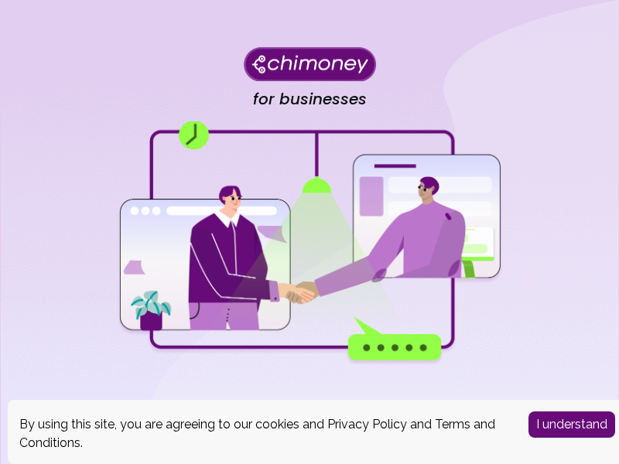  Describe the element at coordinates (310, 243) in the screenshot. I see `img: for businesses` at that location.